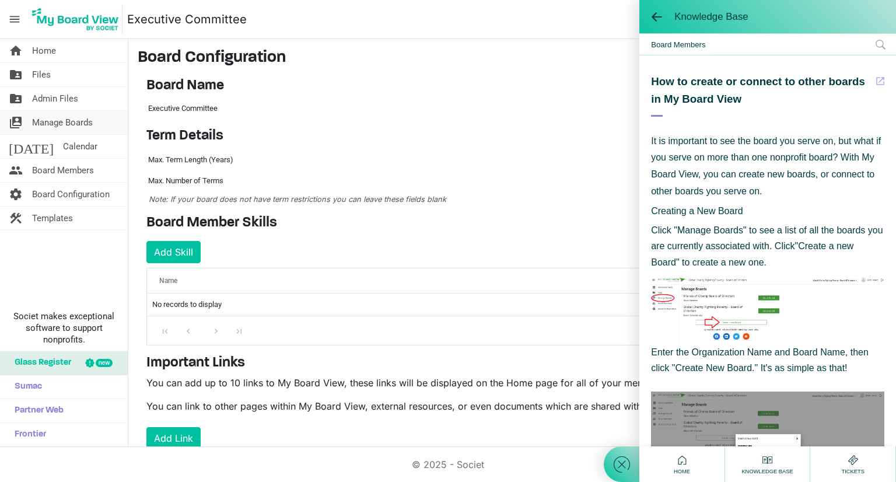 The width and height of the screenshot is (896, 482). Describe the element at coordinates (188, 330) in the screenshot. I see `div: Go to previous page` at that location.